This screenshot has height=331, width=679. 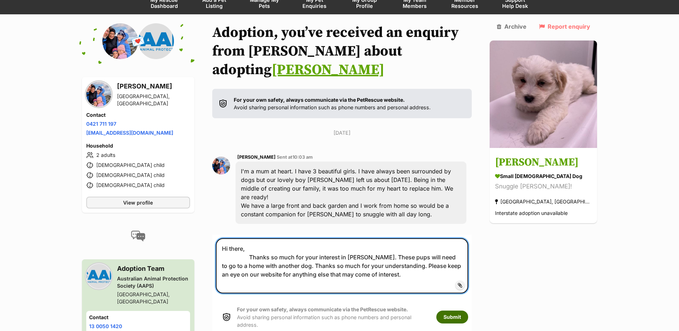 What do you see at coordinates (351, 193) in the screenshot?
I see `div: I'm a mum at heart. I have 3 beautiful girls. I have always been surrounded by dogs but our lovel...` at bounding box center [351, 193].